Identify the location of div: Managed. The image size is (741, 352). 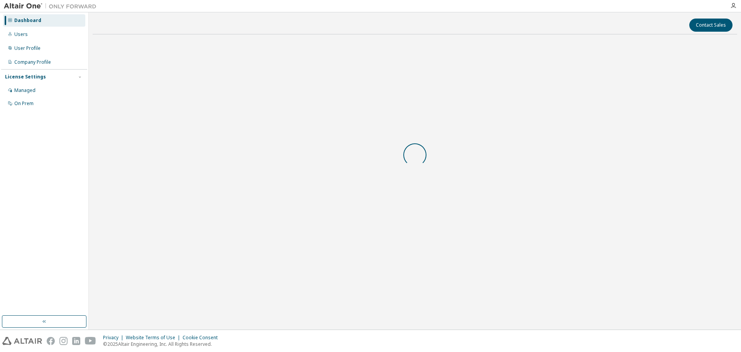
(25, 90).